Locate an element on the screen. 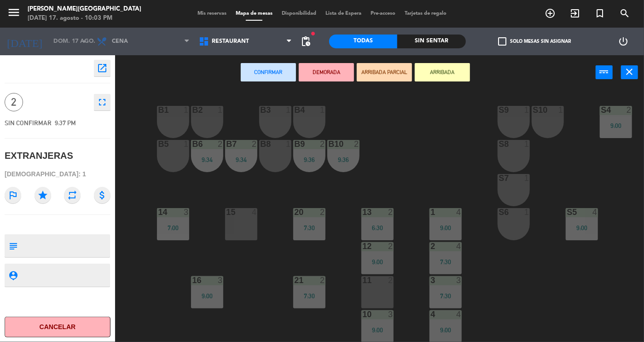 This screenshot has height=342, width=644. i: open_in_new is located at coordinates (102, 68).